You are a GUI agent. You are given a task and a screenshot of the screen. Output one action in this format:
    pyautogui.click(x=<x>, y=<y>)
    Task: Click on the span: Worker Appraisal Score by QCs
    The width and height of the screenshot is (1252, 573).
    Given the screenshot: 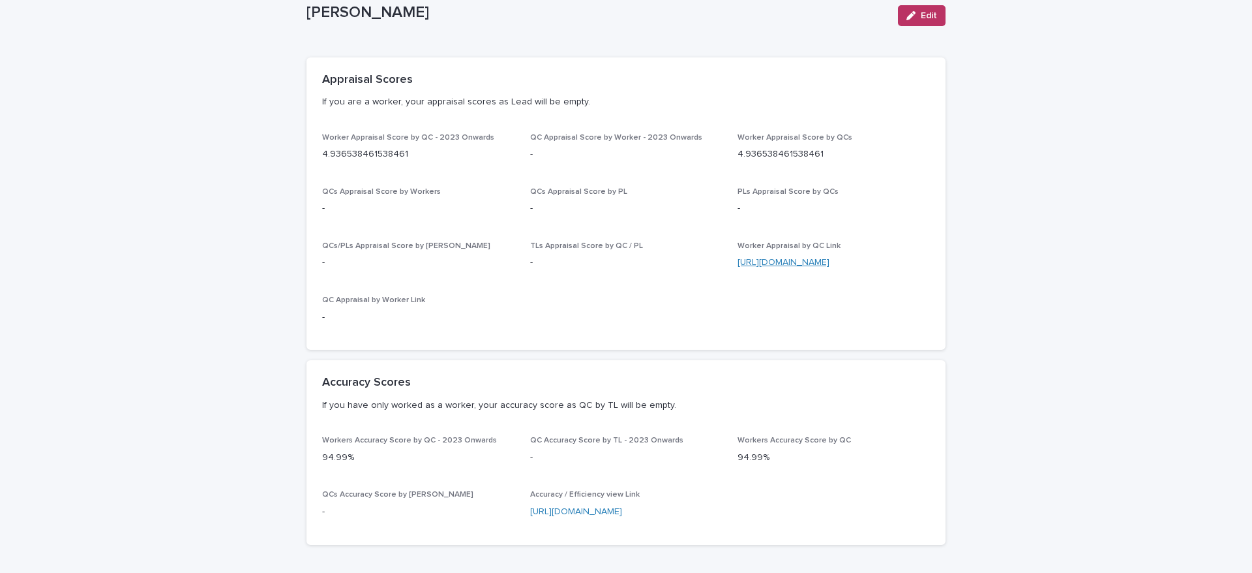 What is the action you would take?
    pyautogui.click(x=795, y=138)
    